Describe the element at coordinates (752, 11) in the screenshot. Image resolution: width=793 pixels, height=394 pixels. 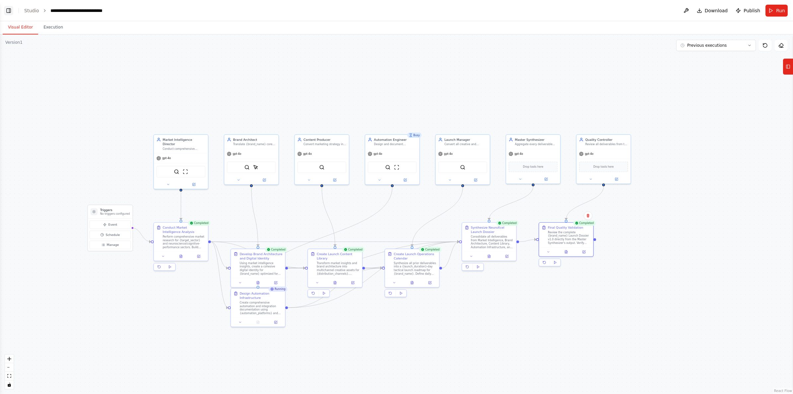
I see `span: Publish` at that location.